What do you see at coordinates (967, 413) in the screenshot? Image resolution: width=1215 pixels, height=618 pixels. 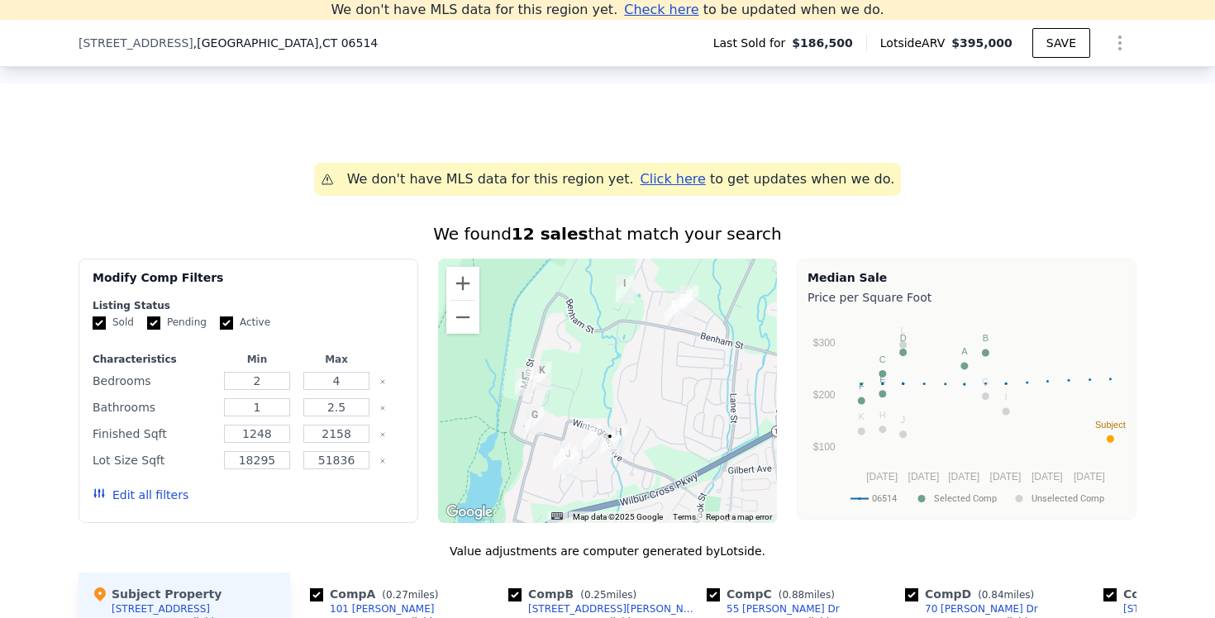 I see `div: A chart.` at bounding box center [967, 413].